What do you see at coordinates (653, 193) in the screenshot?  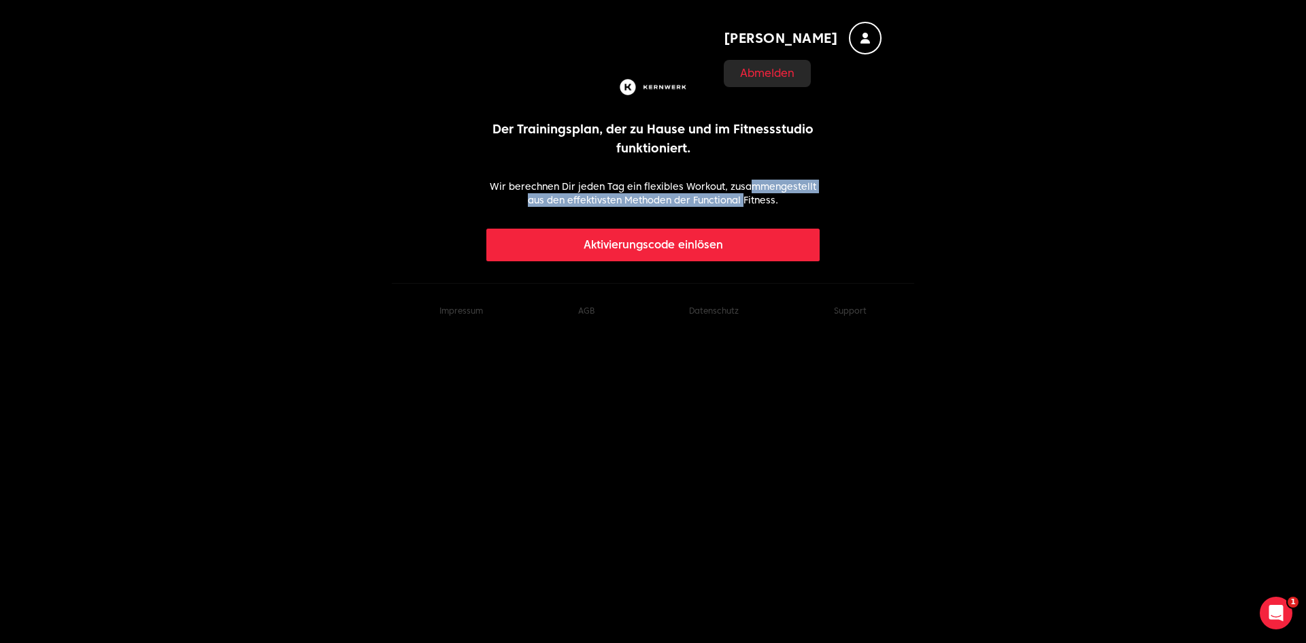 I see `p: Wir berechnen Dir jeden Tag ein flexibles Workout, zusammengestellt aus den effektivsten Methoden...` at bounding box center [653, 193].